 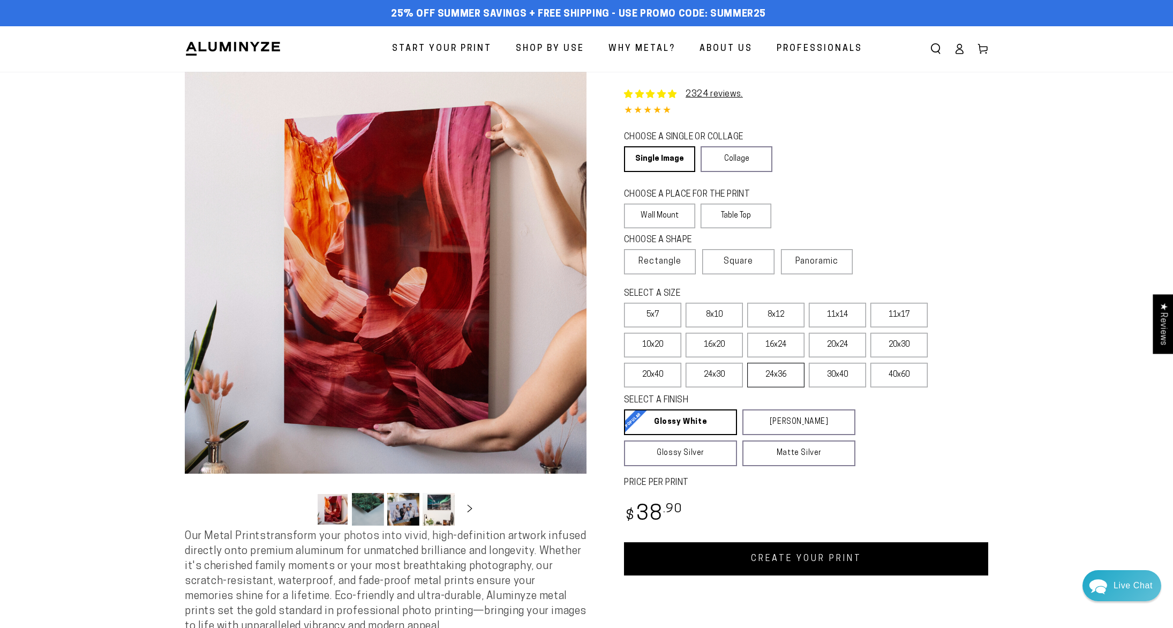 What do you see at coordinates (439, 509) in the screenshot?
I see `button: Load image 4 in gallery view` at bounding box center [439, 509].